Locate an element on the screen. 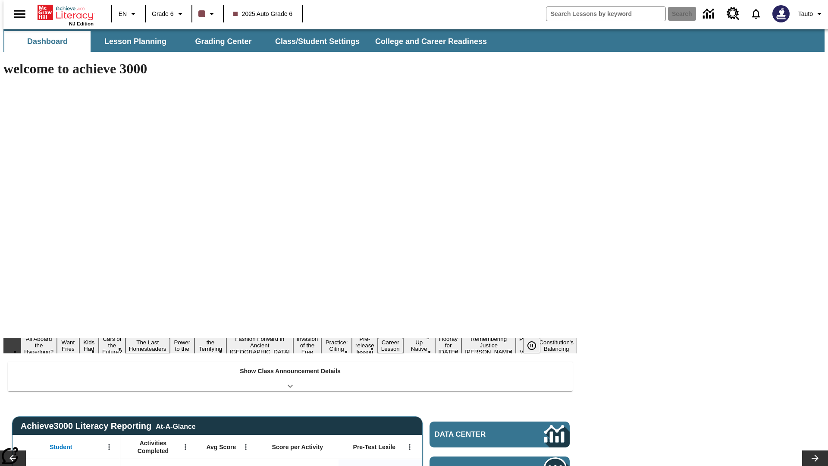 This screenshot has height=466, width=828. button: Slide 17 The Constitution's Balancing Act is located at coordinates (556, 345).